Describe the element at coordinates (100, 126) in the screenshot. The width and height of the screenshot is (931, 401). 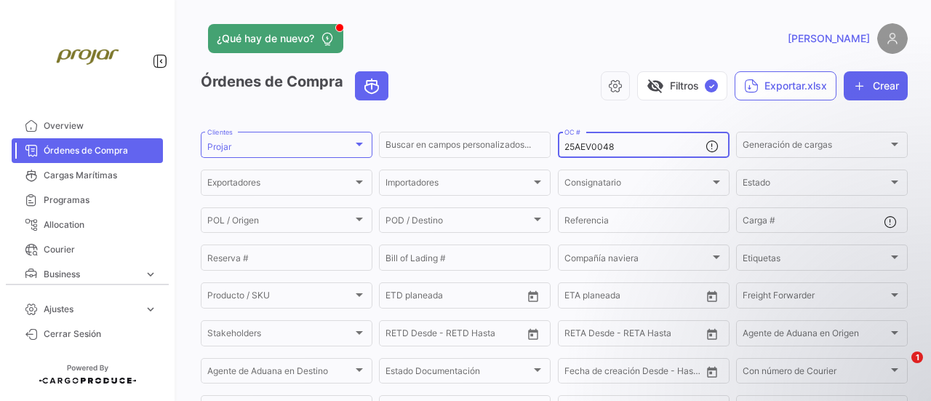
I see `span: Overview` at that location.